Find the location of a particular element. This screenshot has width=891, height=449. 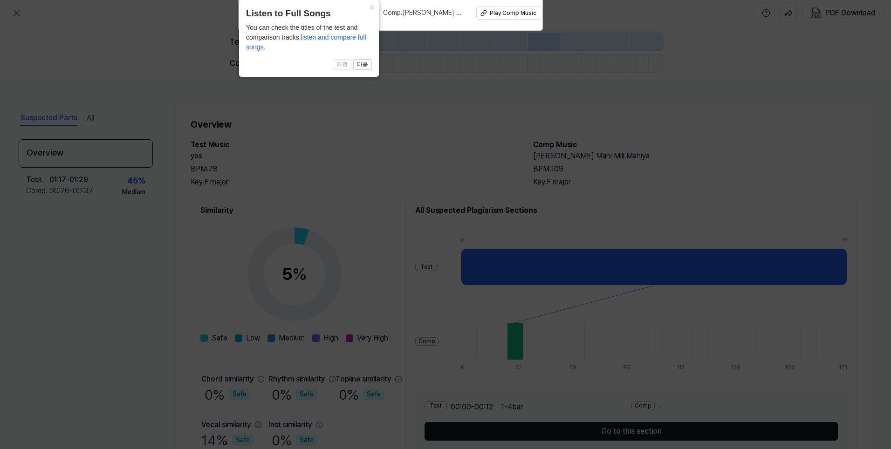

div: You can check the titles of the test and comparison tracks, is located at coordinates (309, 37).